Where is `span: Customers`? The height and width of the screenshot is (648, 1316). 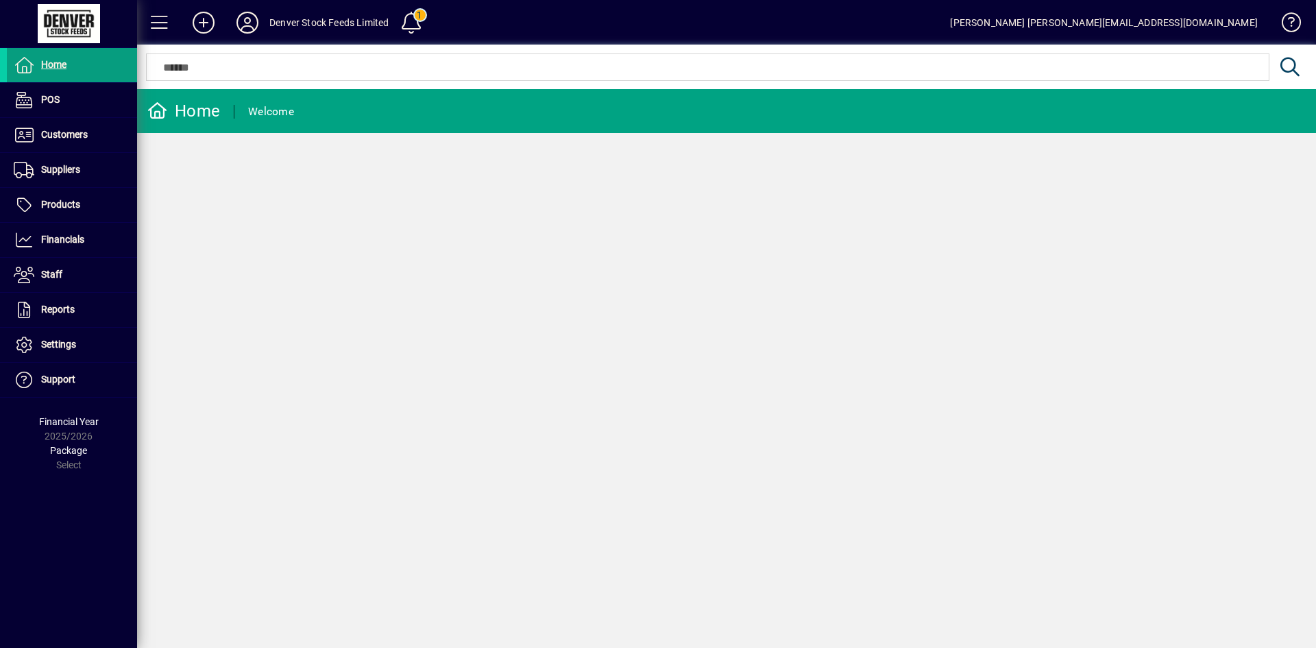 span: Customers is located at coordinates (64, 134).